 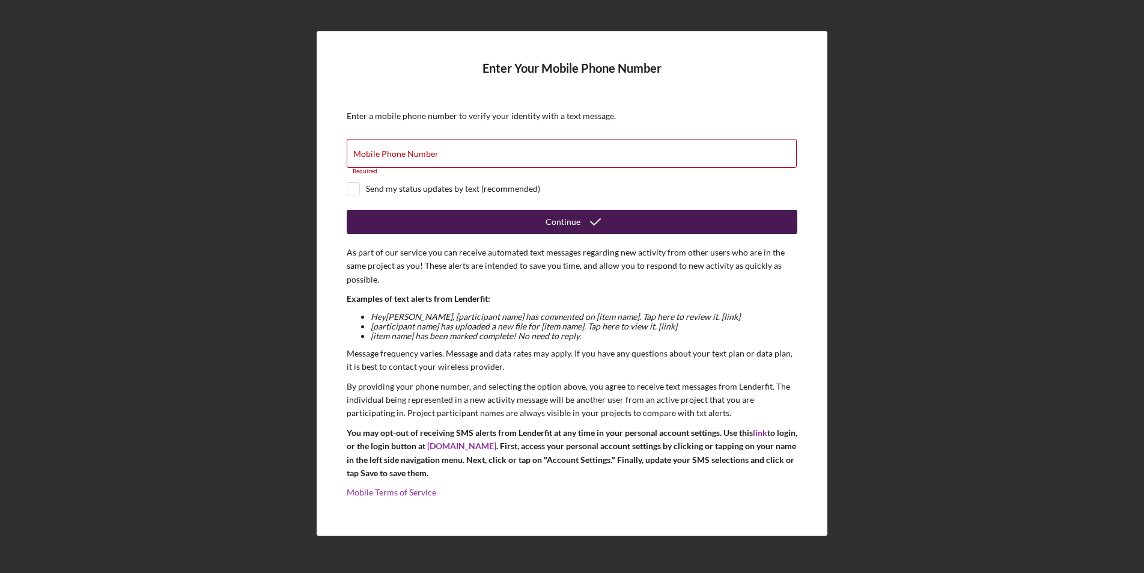 What do you see at coordinates (572, 116) in the screenshot?
I see `div: Enter a mobile phone number to verify your identity with a text message.` at bounding box center [572, 116].